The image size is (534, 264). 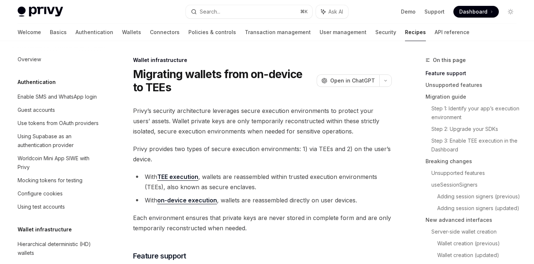 What do you see at coordinates (36, 110) in the screenshot?
I see `div: Guest accounts` at bounding box center [36, 110].